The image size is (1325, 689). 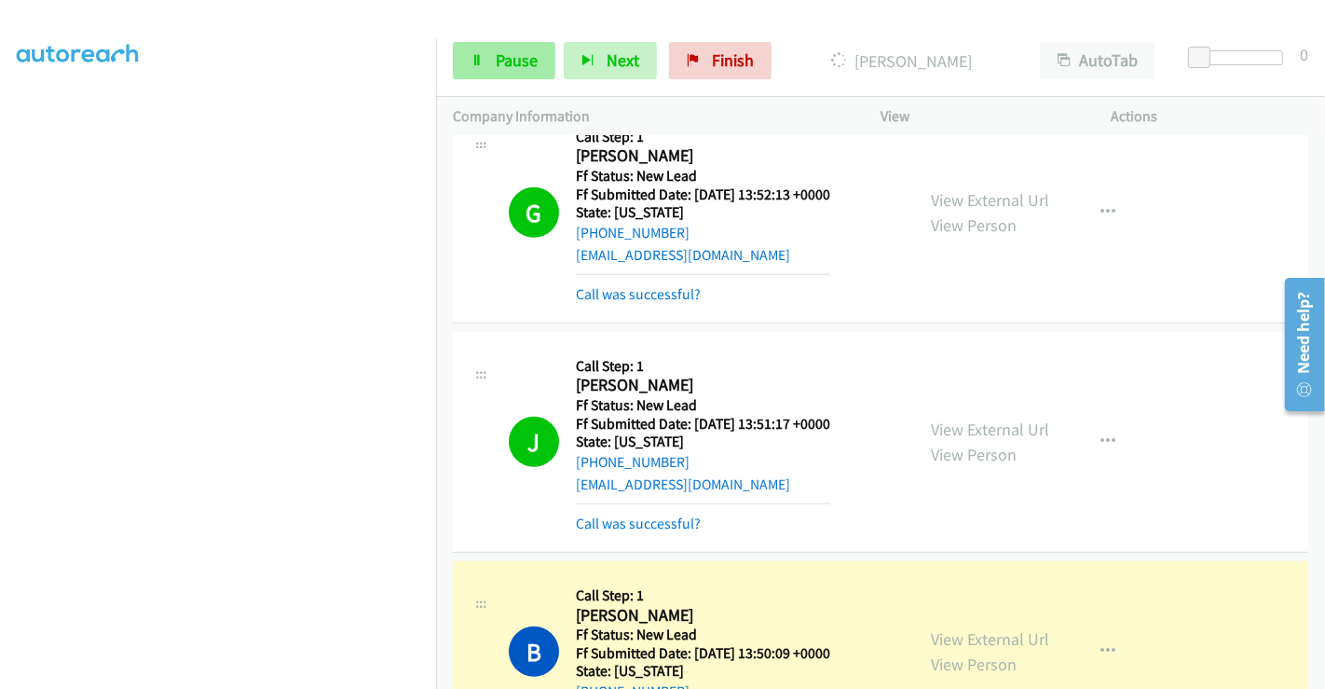 What do you see at coordinates (32, 62) in the screenshot?
I see `div: Need help?` at bounding box center [32, 62].